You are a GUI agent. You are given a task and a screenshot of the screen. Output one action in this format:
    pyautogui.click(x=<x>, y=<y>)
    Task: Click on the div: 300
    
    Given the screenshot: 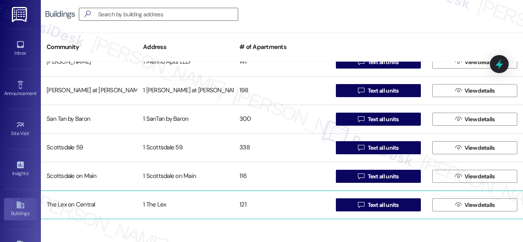 What is the action you would take?
    pyautogui.click(x=282, y=119)
    